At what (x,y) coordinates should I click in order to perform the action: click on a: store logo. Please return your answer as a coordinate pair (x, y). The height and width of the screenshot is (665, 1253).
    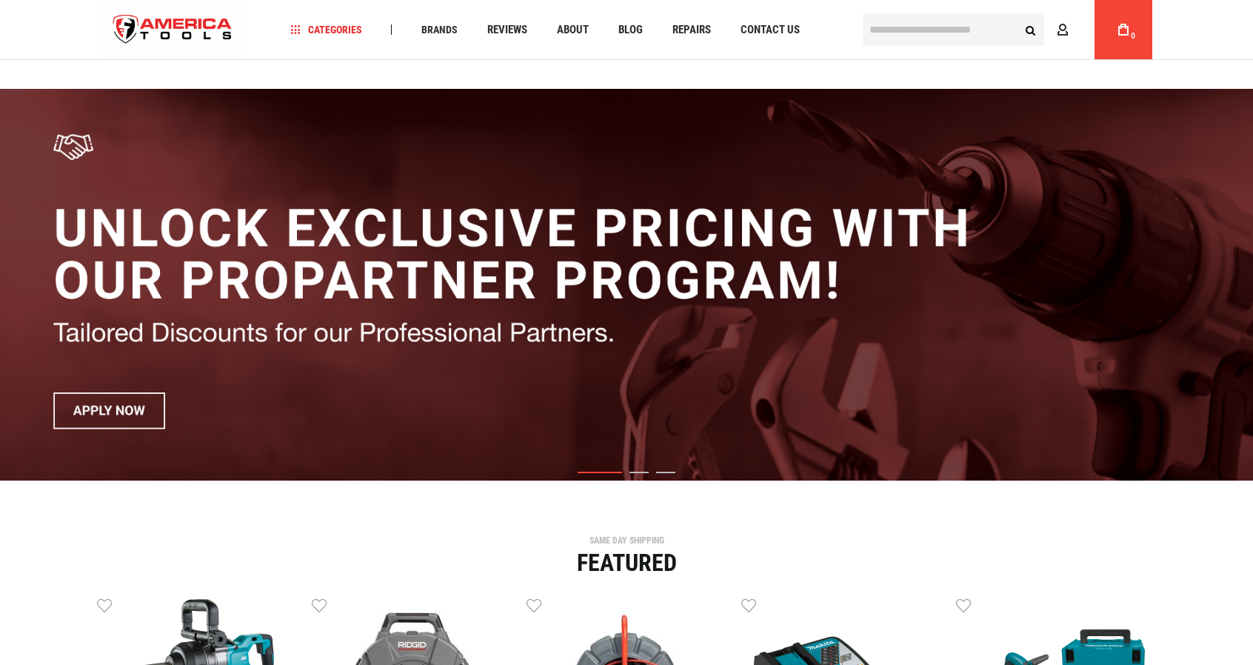
    Looking at the image, I should click on (173, 30).